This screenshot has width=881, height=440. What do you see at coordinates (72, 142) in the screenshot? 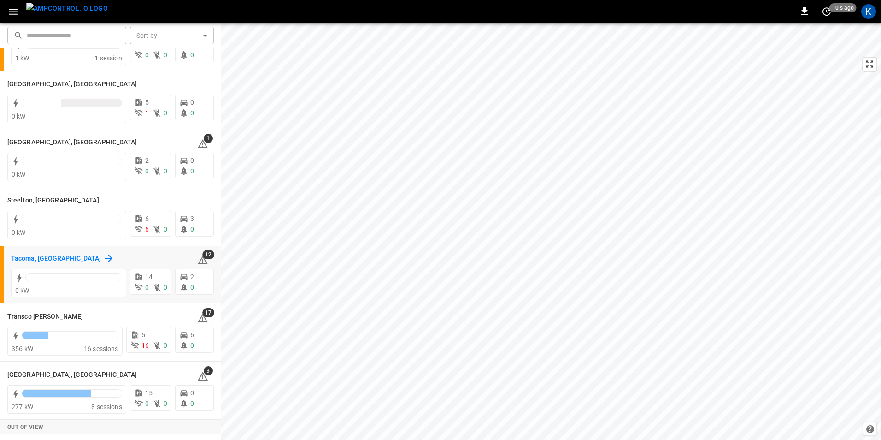
I see `h6: Schaumburg, IL` at bounding box center [72, 142].